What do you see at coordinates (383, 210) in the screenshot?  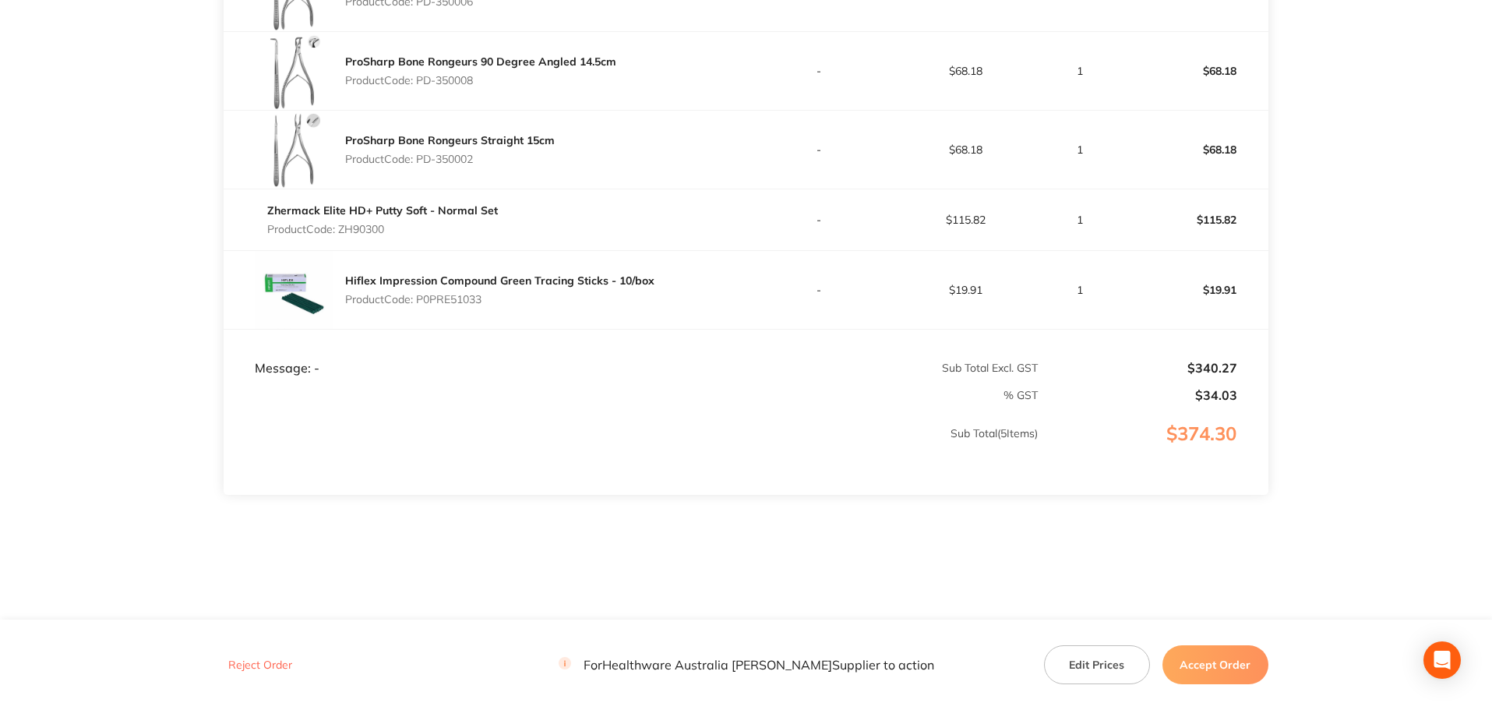 I see `a: Zhermack Elite HD+ Putty Soft - Normal Set` at bounding box center [383, 210].